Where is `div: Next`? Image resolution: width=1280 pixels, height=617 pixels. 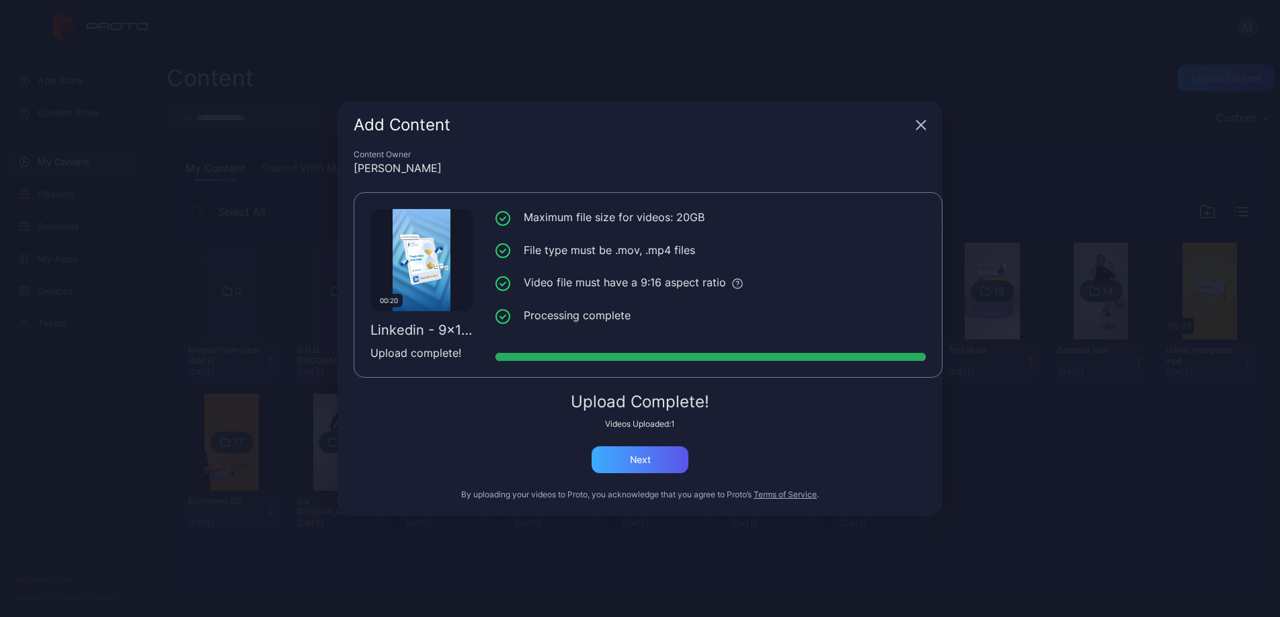 div: Next is located at coordinates (640, 460).